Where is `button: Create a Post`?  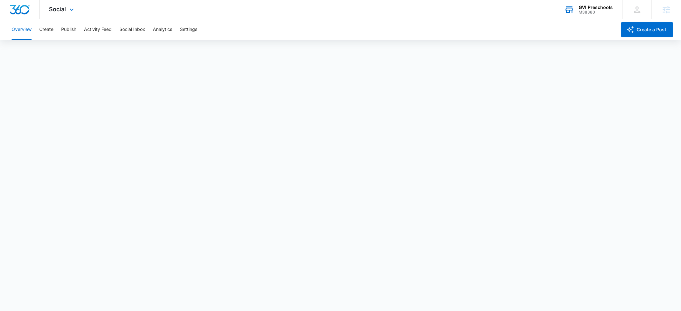
button: Create a Post is located at coordinates (647, 30).